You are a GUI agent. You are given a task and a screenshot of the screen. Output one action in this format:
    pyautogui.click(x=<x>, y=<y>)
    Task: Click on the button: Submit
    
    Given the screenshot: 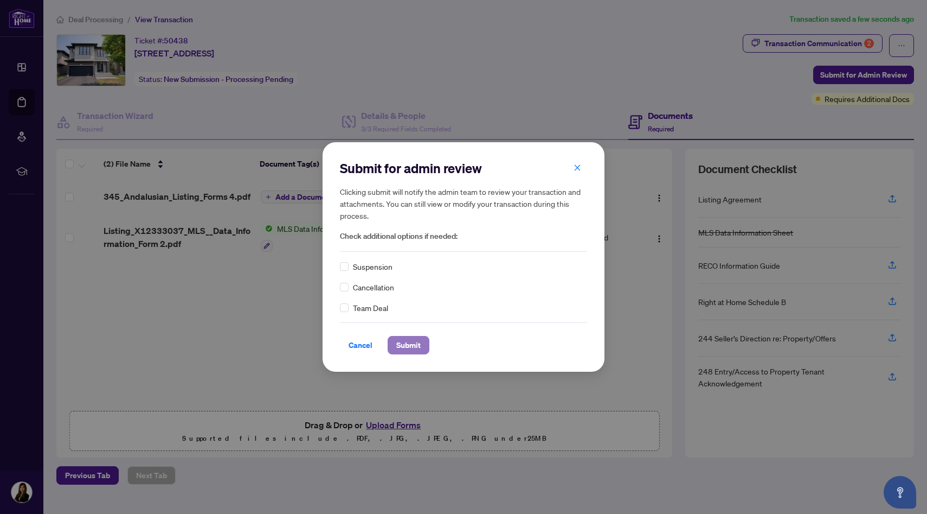 What is the action you would take?
    pyautogui.click(x=408, y=345)
    